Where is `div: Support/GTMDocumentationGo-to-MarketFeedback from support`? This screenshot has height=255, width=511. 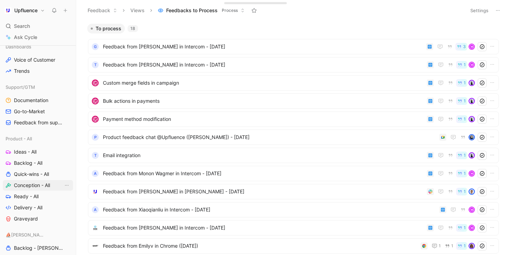 div: Support/GTMDocumentationGo-to-MarketFeedback from support is located at coordinates (38, 105).